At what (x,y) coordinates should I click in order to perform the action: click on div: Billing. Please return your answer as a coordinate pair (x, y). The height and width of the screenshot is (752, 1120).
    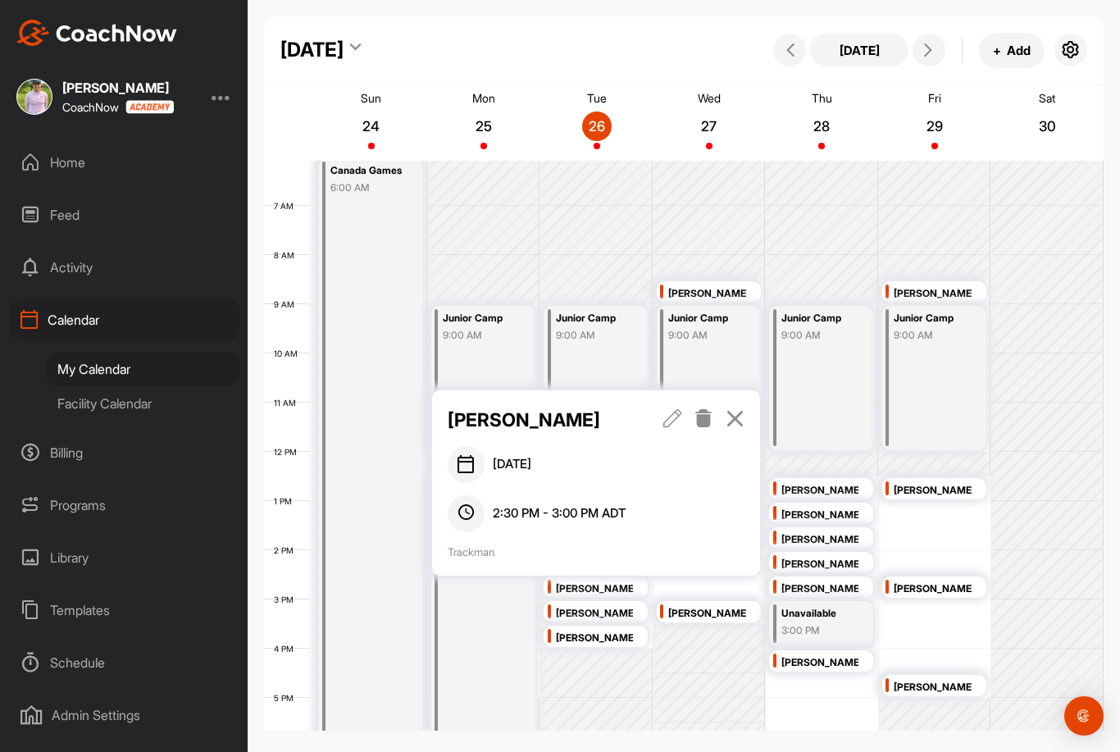
    Looking at the image, I should click on (125, 453).